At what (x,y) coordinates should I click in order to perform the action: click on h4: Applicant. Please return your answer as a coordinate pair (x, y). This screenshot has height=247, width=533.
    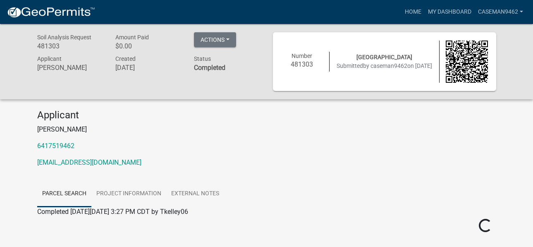
    Looking at the image, I should click on (267, 115).